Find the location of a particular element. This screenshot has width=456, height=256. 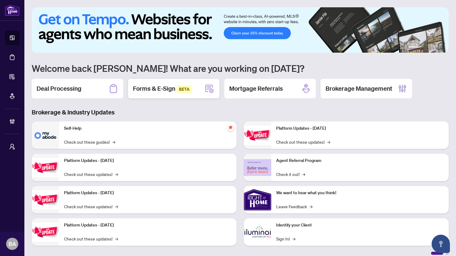

button: 4 is located at coordinates (432, 48).